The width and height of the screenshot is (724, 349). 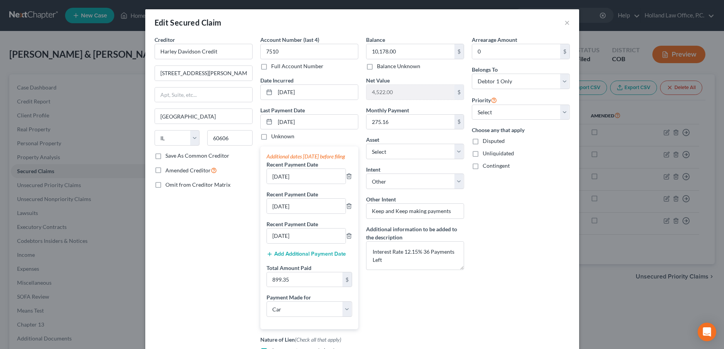 What do you see at coordinates (283, 136) in the screenshot?
I see `label: Unknown` at bounding box center [283, 136].